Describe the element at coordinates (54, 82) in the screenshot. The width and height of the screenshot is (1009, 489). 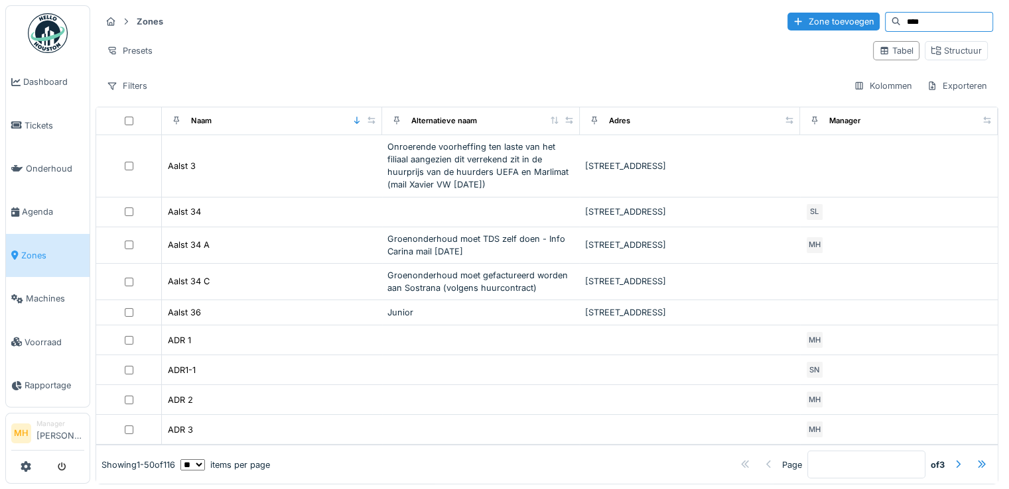
I see `span: Dashboard` at that location.